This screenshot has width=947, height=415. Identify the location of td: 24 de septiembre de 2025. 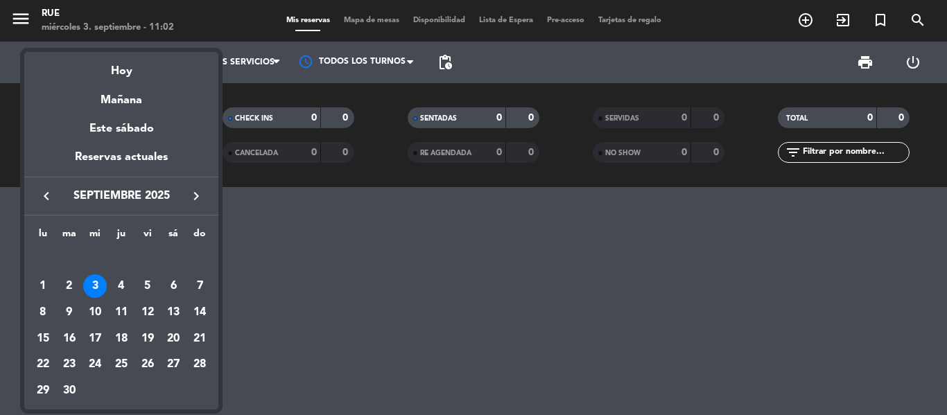
(95, 366).